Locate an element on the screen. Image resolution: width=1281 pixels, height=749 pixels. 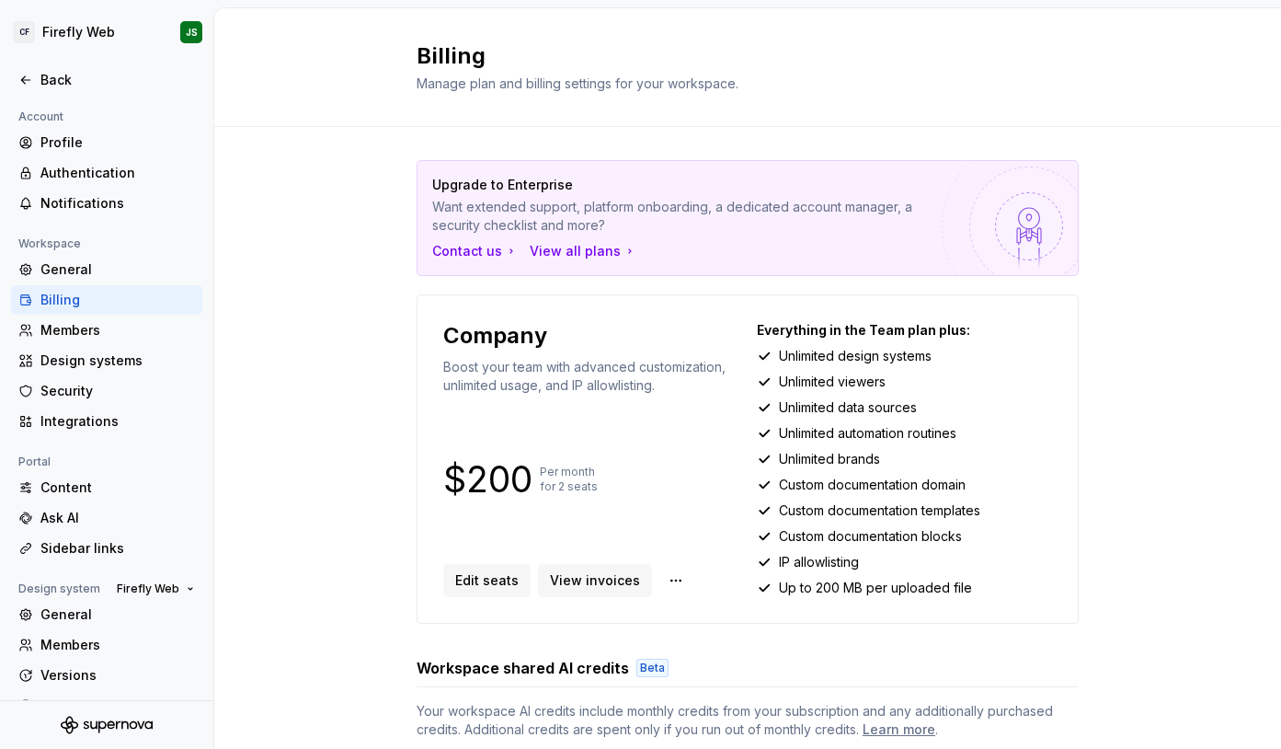
a: Integrations is located at coordinates (107, 421).